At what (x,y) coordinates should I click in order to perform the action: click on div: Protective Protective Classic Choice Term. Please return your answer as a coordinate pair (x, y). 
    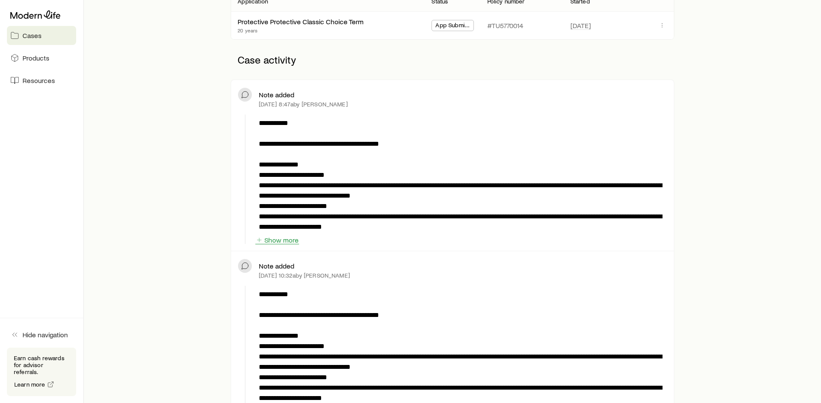
    Looking at the image, I should click on (300, 22).